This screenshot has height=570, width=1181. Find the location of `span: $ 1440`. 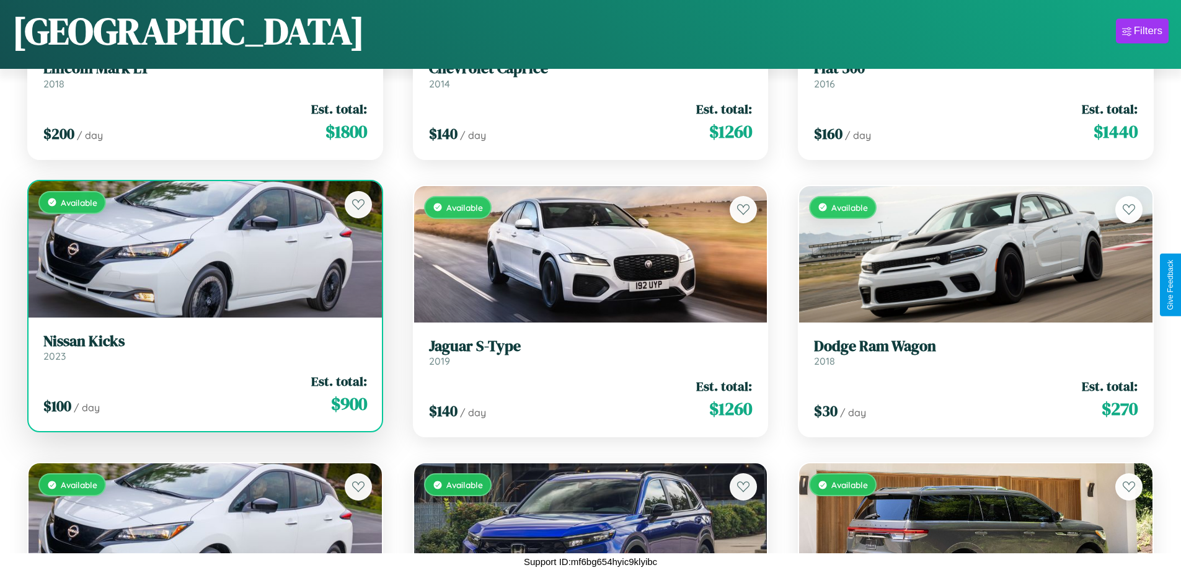

span: $ 1440 is located at coordinates (1115, 131).